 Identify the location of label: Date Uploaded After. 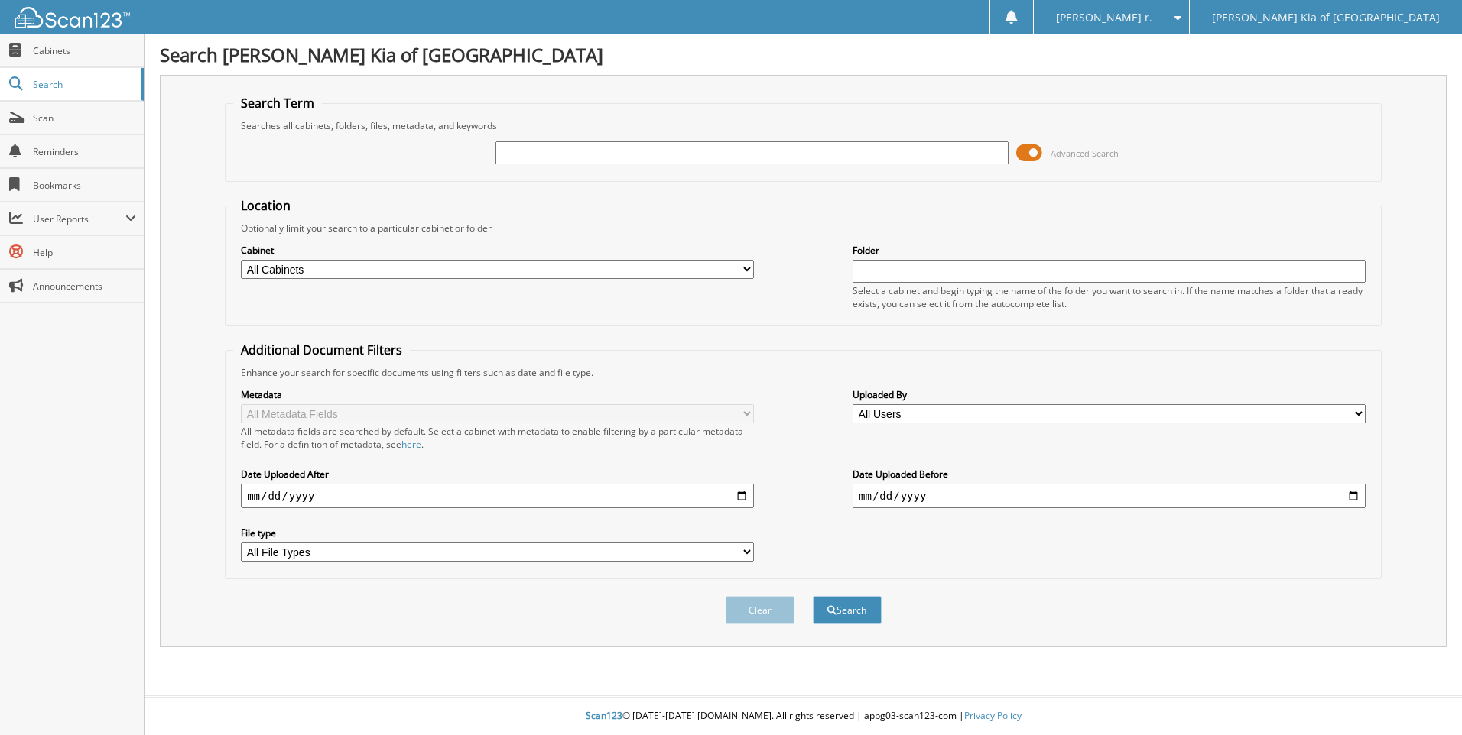
(497, 474).